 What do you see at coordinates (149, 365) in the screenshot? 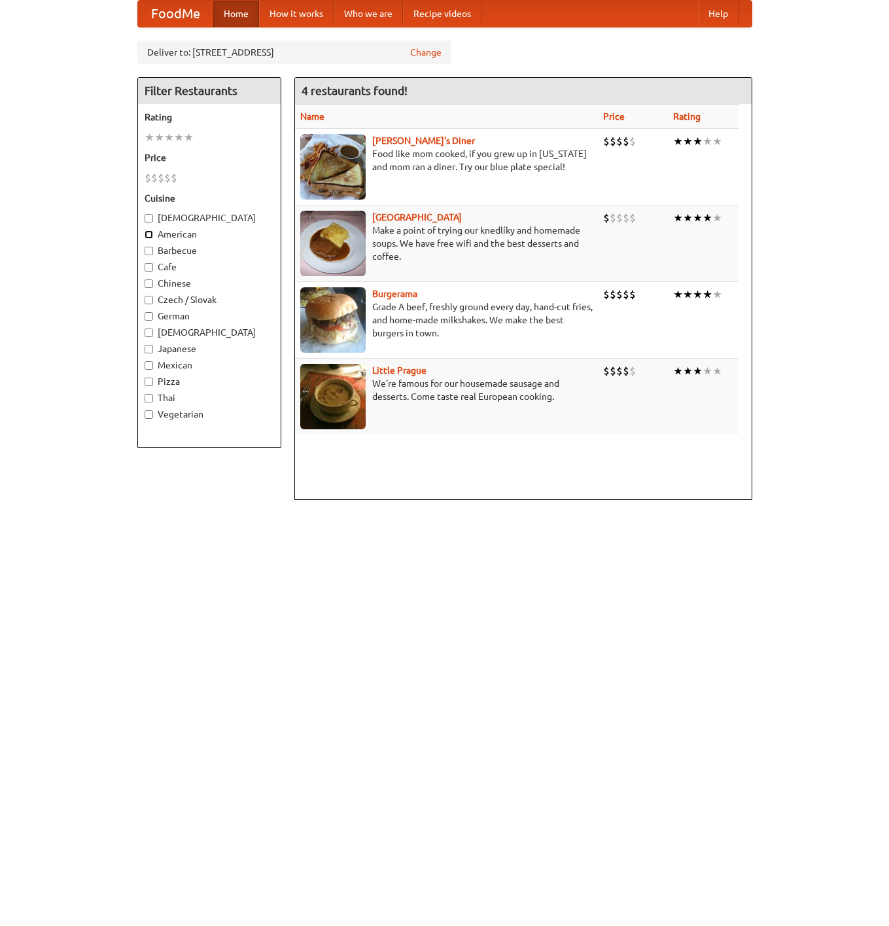
I see `input: Mexican` at bounding box center [149, 365].